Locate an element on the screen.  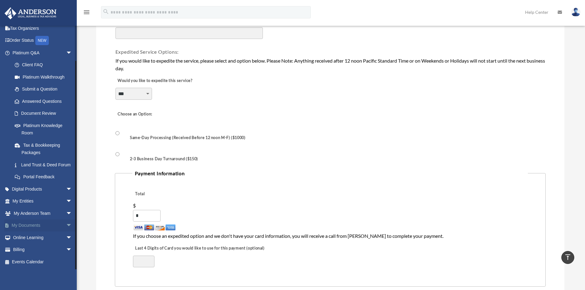
a: Digital Productsarrow_drop_down is located at coordinates (43, 189).